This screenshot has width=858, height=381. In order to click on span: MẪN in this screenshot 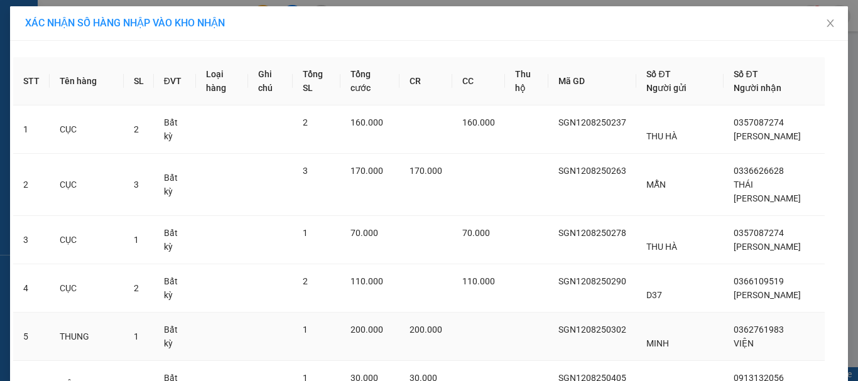, I will do `click(656, 185)`.